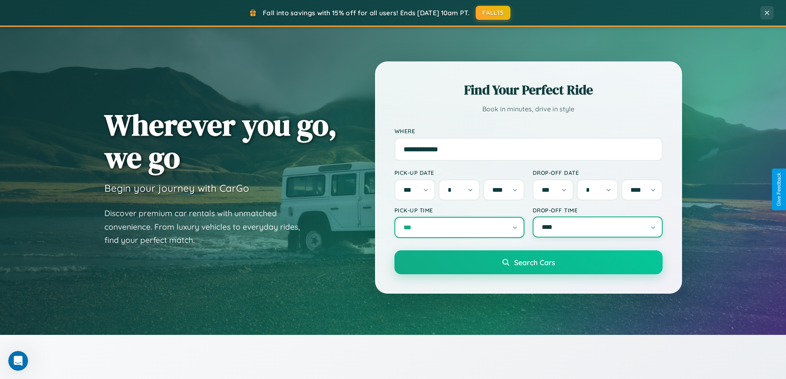  What do you see at coordinates (528, 131) in the screenshot?
I see `label: Where` at bounding box center [528, 131].